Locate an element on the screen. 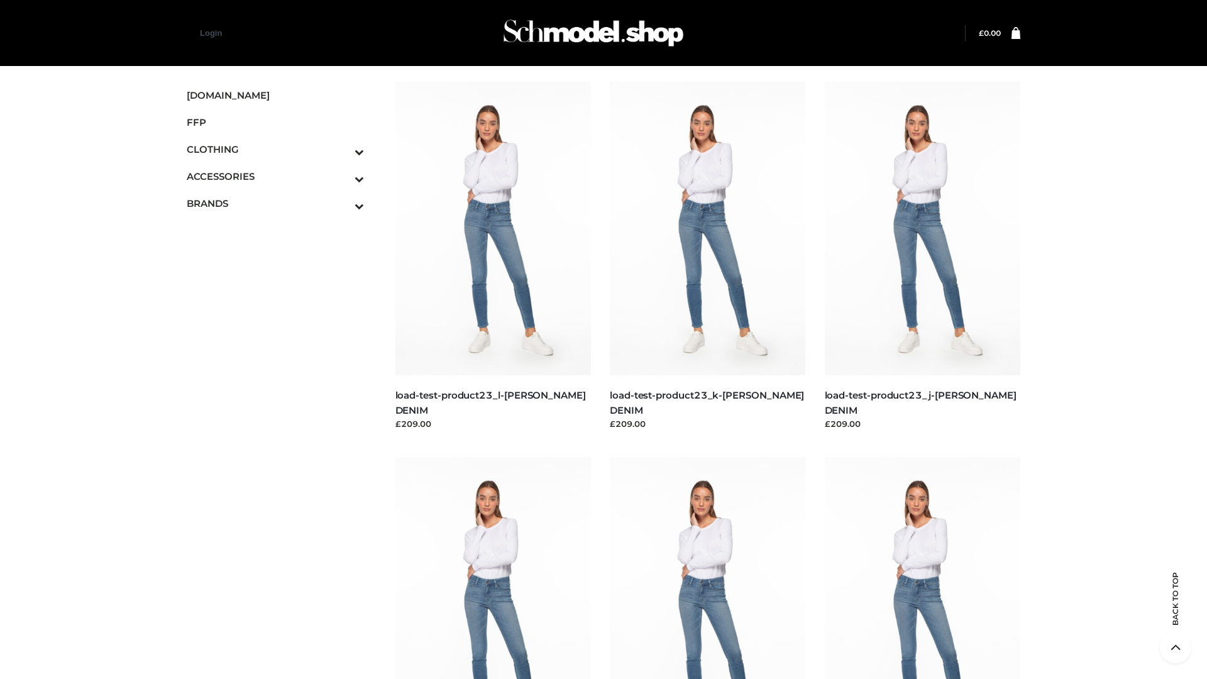  span: CLOTHING is located at coordinates (275, 149).